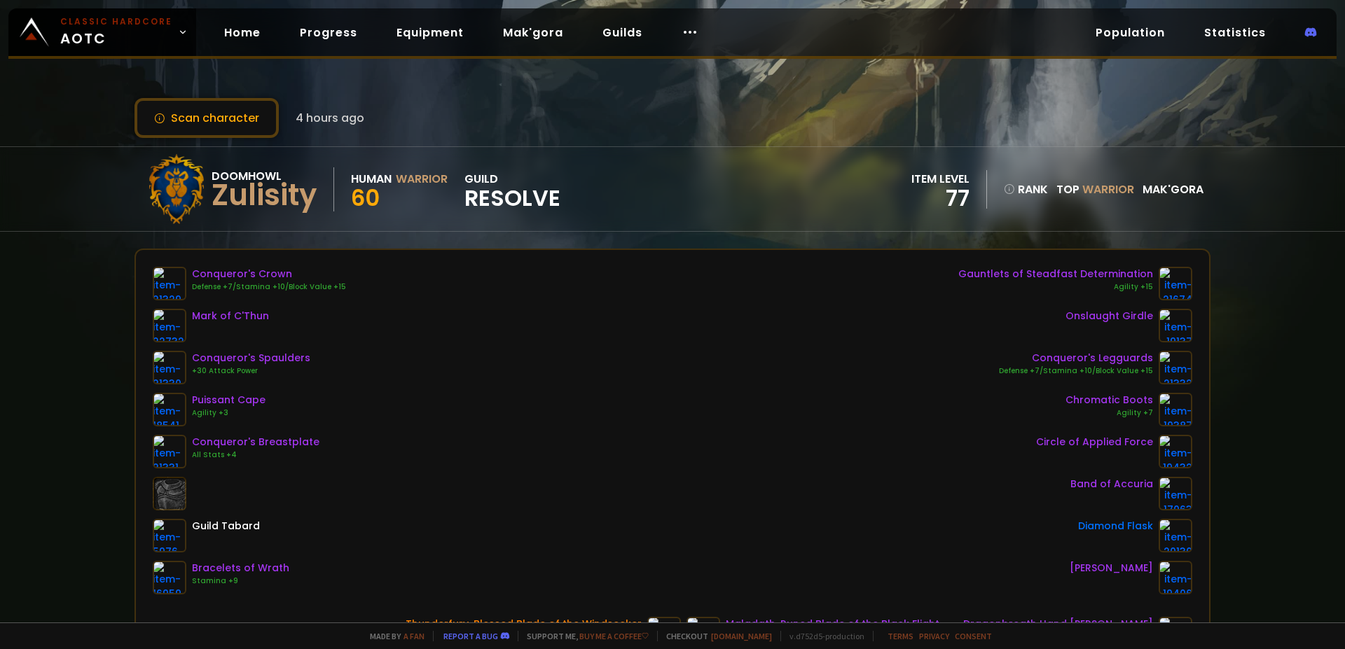  Describe the element at coordinates (622, 32) in the screenshot. I see `a: Guilds` at that location.